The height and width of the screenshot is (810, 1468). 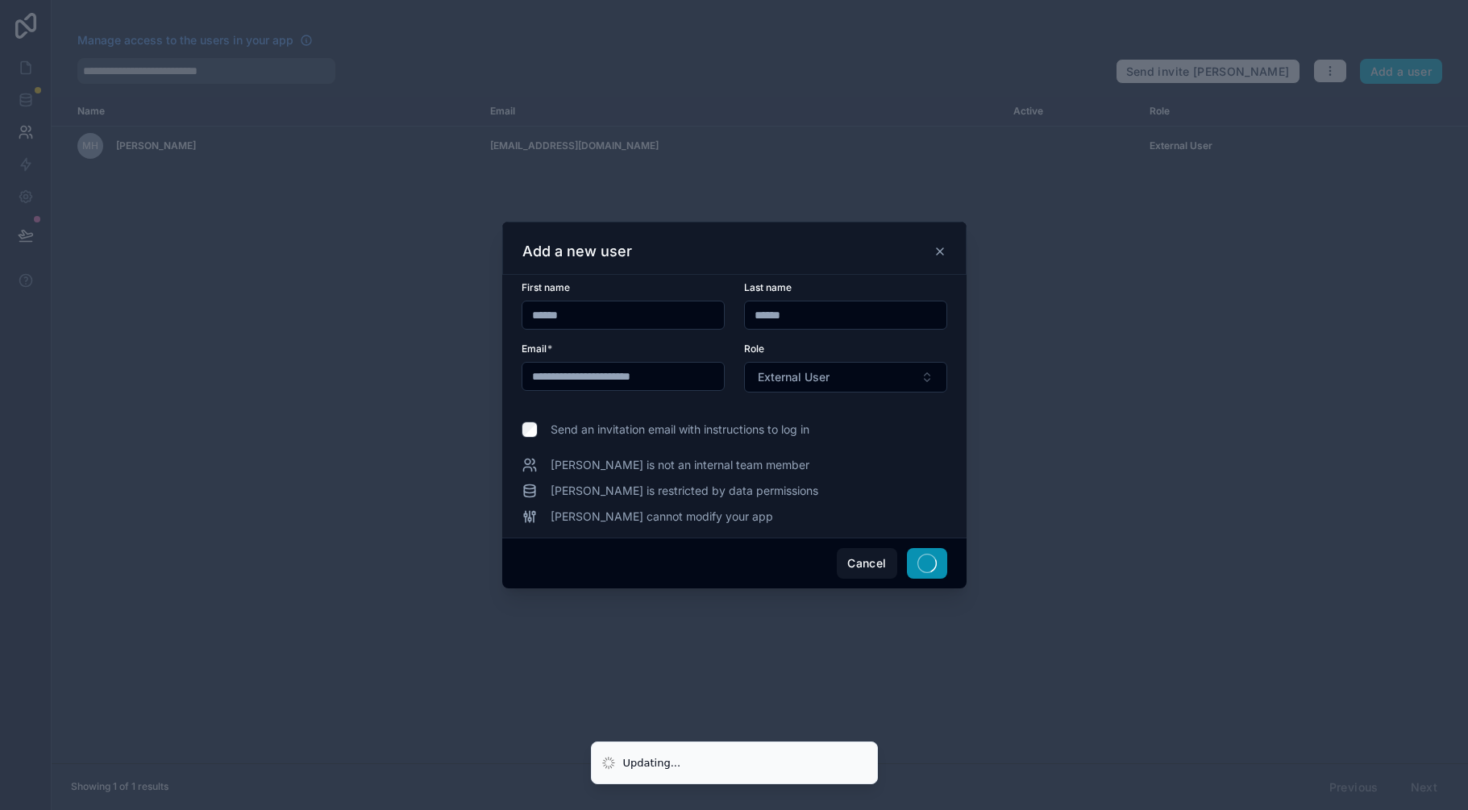 I want to click on input: Send an invitation email with instructions to log in, so click(x=530, y=430).